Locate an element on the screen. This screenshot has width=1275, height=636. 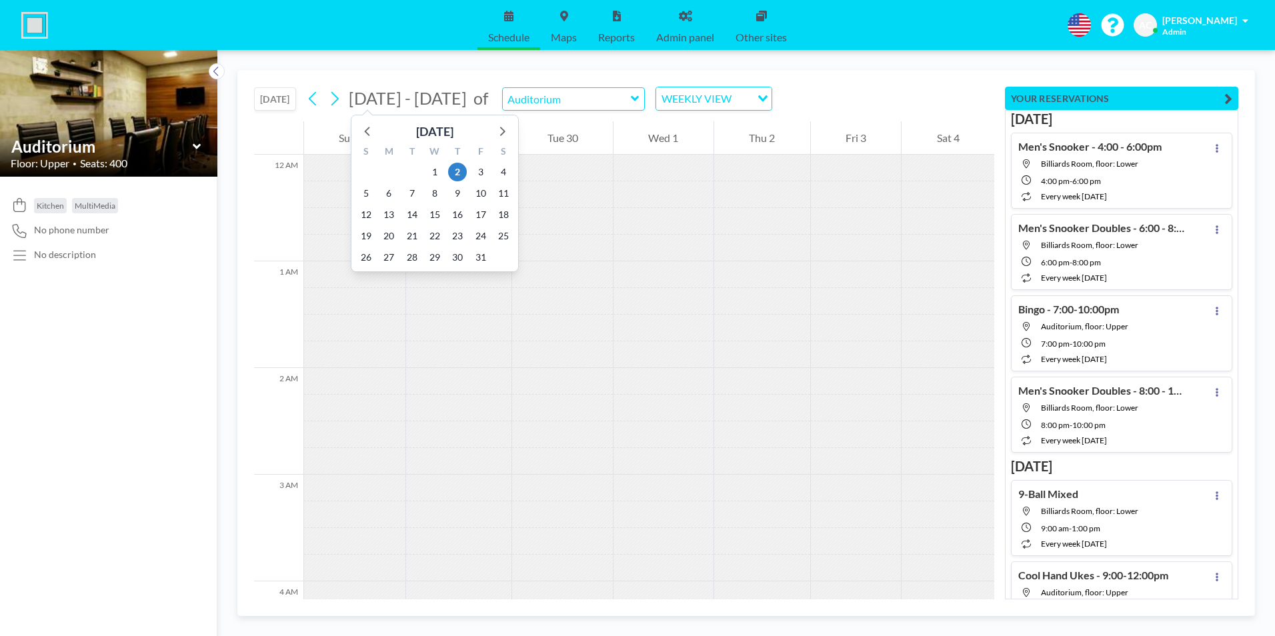
div: Thu 2 is located at coordinates (762, 138).